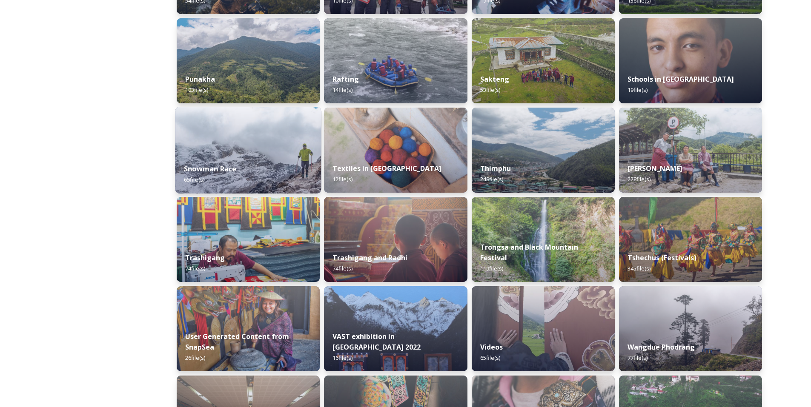 This screenshot has height=407, width=811. Describe the element at coordinates (543, 329) in the screenshot. I see `img: Textile.jpg` at that location.